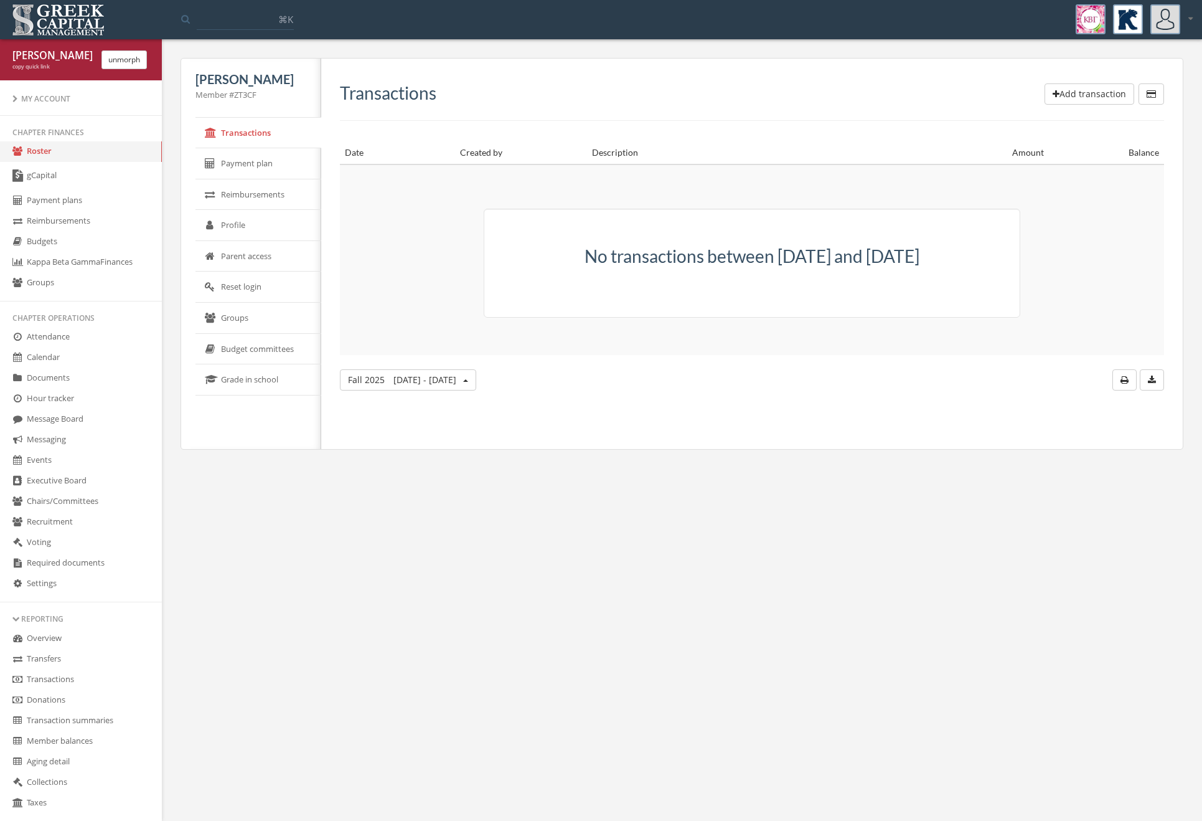 This screenshot has height=821, width=1202. Describe the element at coordinates (124, 60) in the screenshot. I see `button: unmorph` at that location.